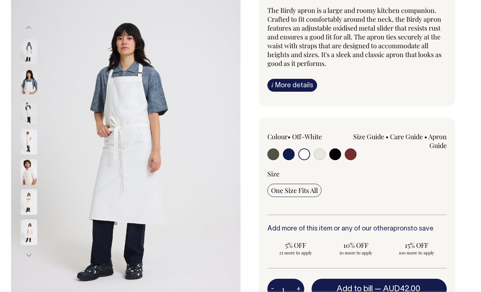 The image size is (481, 292). What do you see at coordinates (354, 37) in the screenshot?
I see `span: The Birdy apron is a large and roomy kitchen companion. Crafted to fit comfortably around the nec...` at bounding box center [354, 37].